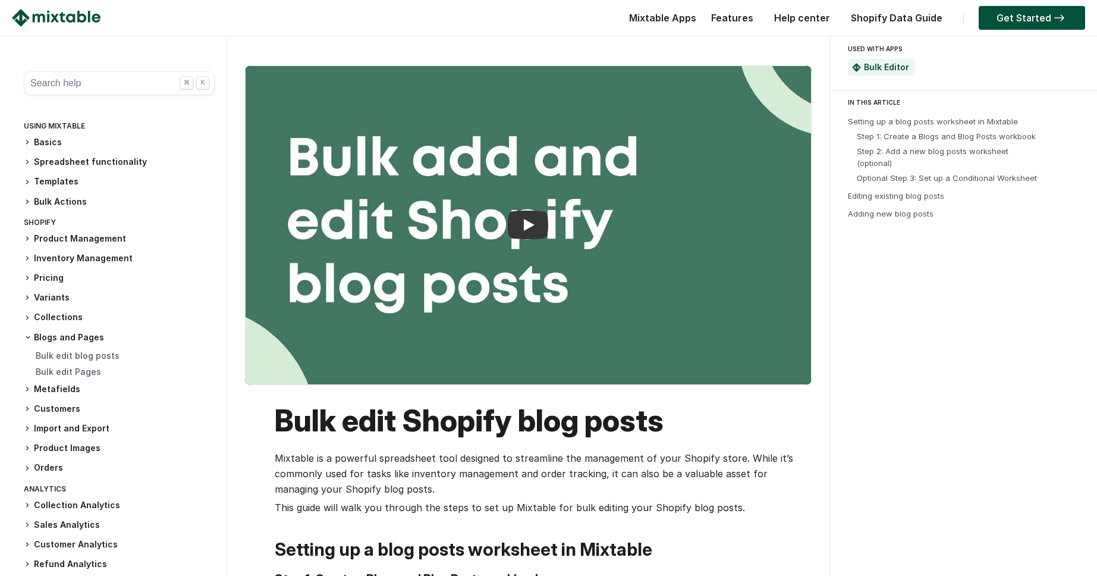 This screenshot has height=576, width=1097. I want to click on div: USED WITH APPS, so click(961, 49).